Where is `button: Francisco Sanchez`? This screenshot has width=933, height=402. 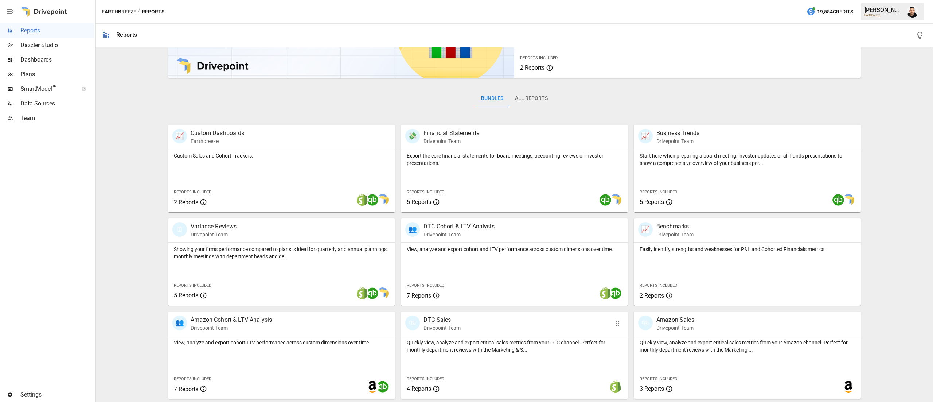
button: Francisco Sanchez is located at coordinates (912, 12).